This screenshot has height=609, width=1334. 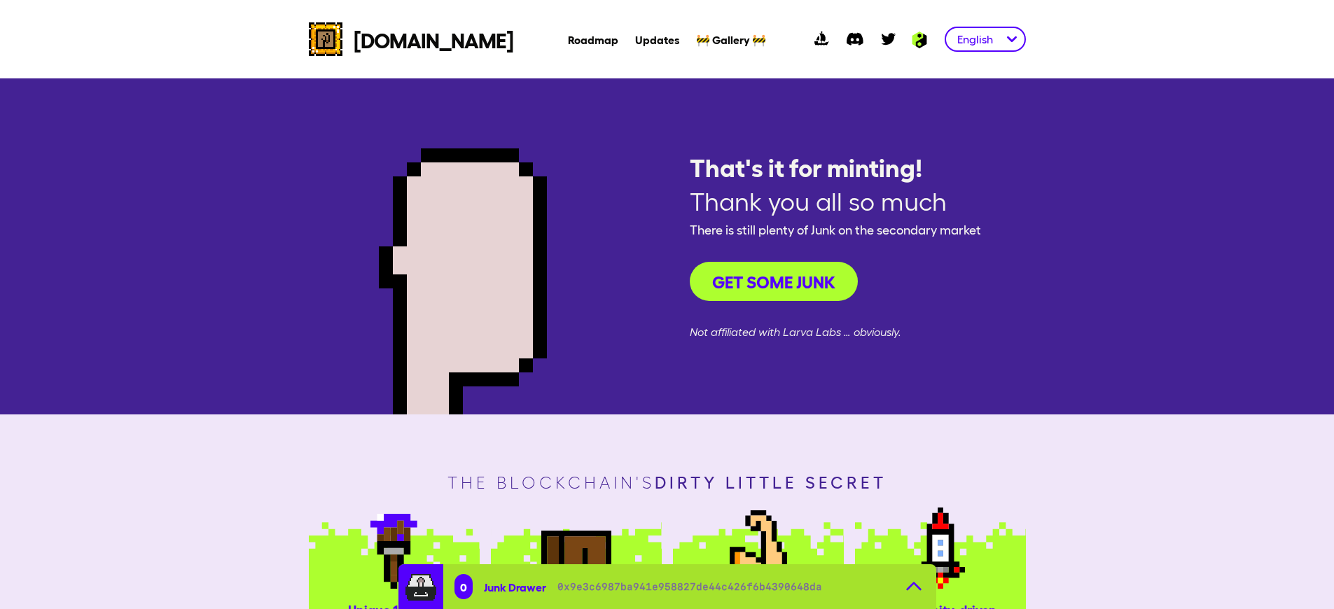 I want to click on span: That's it for minting!, so click(x=835, y=167).